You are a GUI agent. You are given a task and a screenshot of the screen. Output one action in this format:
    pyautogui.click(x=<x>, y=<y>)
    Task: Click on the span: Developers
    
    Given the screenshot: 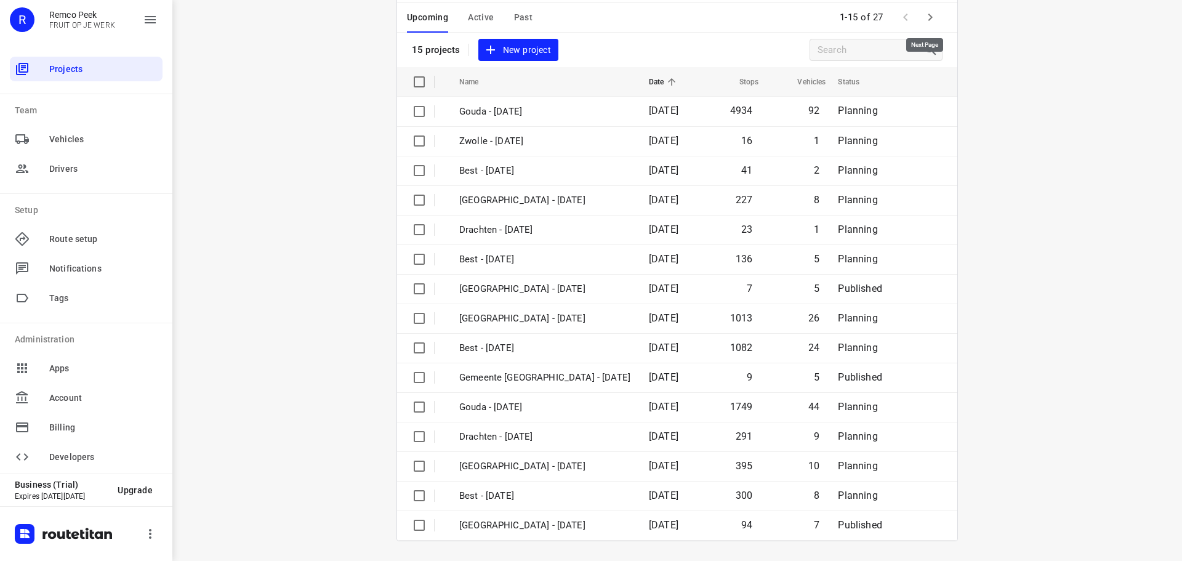 What is the action you would take?
    pyautogui.click(x=103, y=457)
    